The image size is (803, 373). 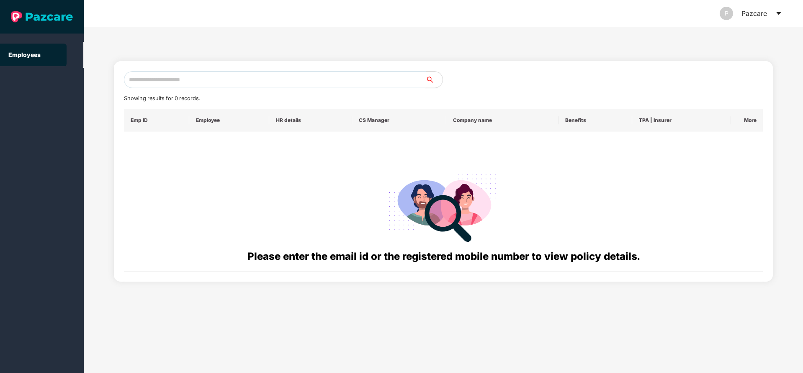 I want to click on span: search, so click(x=434, y=80).